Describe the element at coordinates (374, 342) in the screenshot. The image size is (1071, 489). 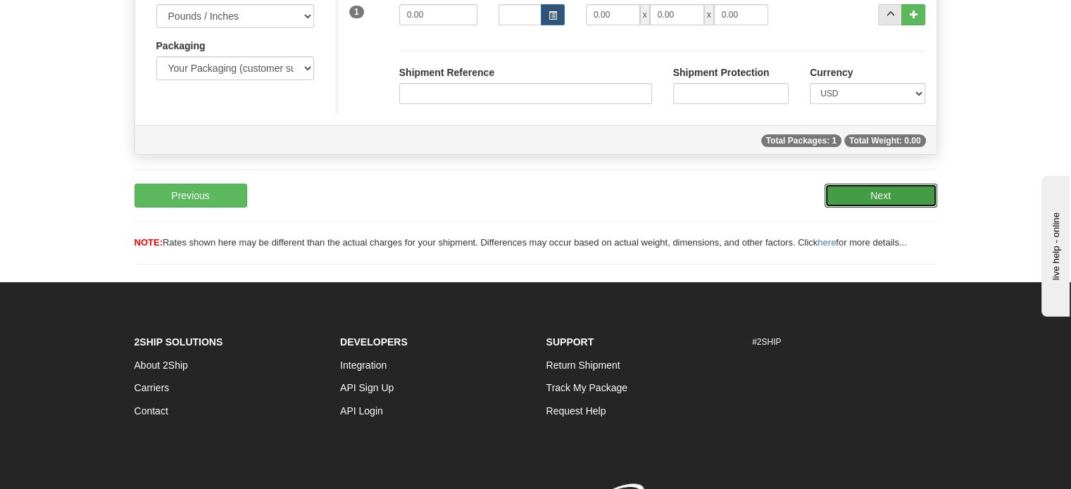
I see `strong: Developers` at that location.